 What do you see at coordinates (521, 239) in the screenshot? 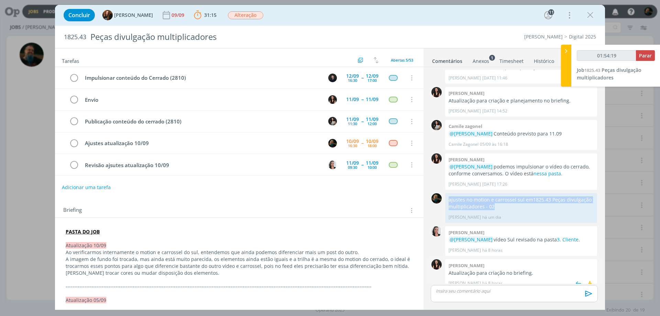
I see `p: vídeo Sul revisado na pasta .` at bounding box center [521, 239].